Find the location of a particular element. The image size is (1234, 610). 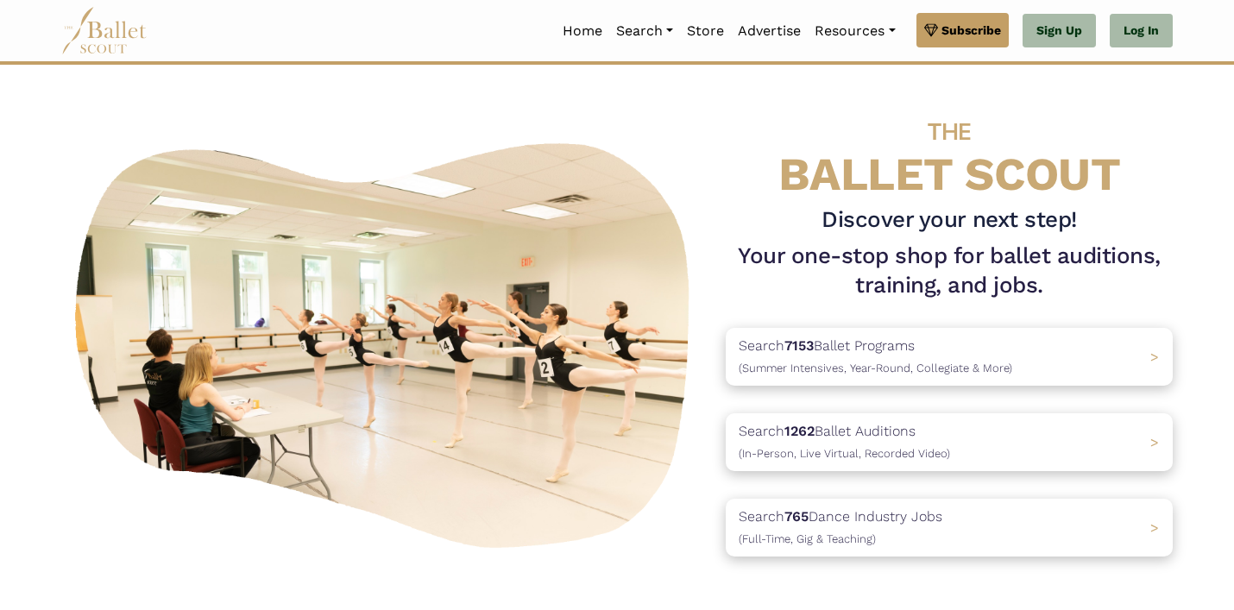

span: (Full-Time, Gig & Teaching) is located at coordinates (807, 538).